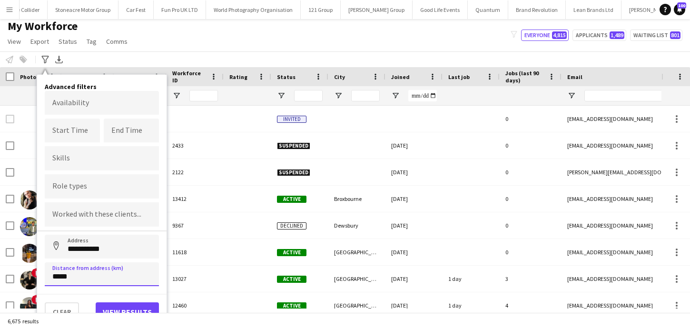  Describe the element at coordinates (82, 77) in the screenshot. I see `span: First Name` at that location.